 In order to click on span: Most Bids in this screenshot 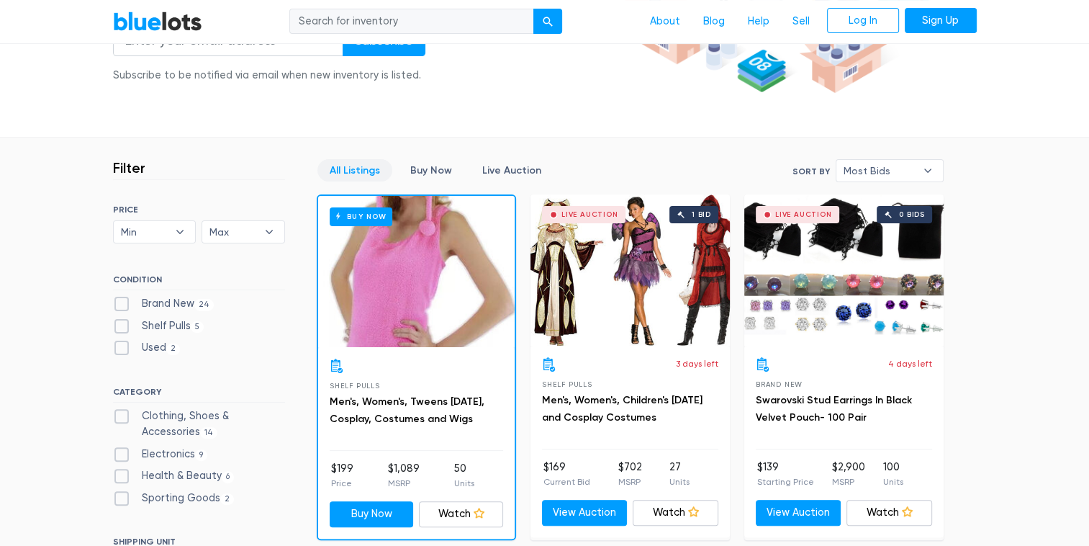, I will do `click(880, 171)`.